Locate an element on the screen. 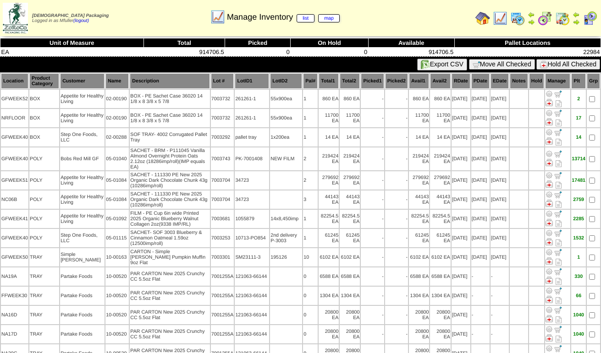  img: calendarcustomer.gif is located at coordinates (590, 18).